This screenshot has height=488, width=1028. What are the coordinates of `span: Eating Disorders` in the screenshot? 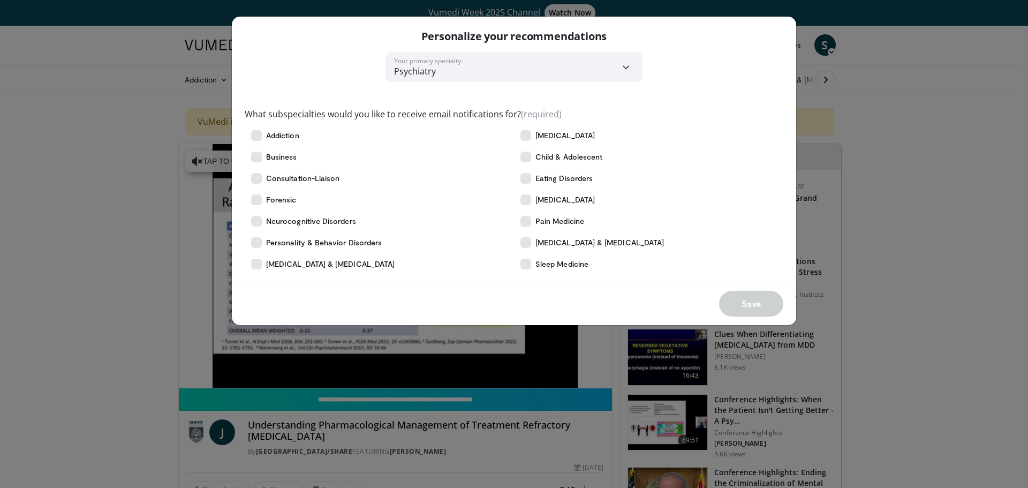 It's located at (564, 178).